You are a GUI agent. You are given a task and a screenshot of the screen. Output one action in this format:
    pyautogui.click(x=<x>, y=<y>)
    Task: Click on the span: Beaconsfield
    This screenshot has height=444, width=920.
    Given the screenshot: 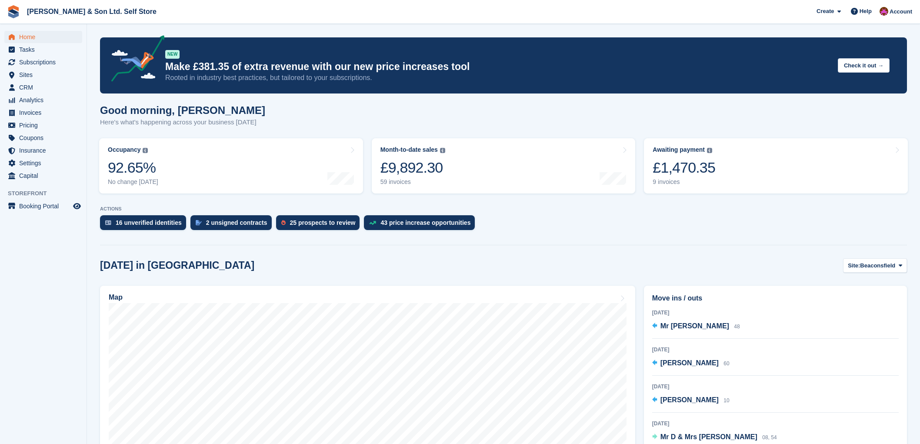 What is the action you would take?
    pyautogui.click(x=878, y=266)
    